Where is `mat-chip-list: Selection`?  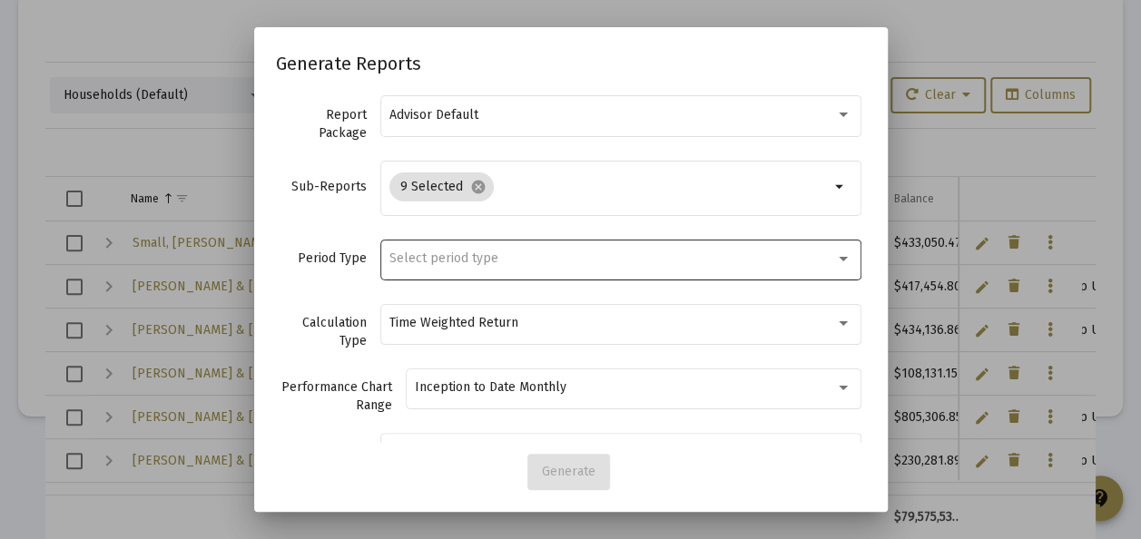
mat-chip-list: Selection is located at coordinates (609, 187).